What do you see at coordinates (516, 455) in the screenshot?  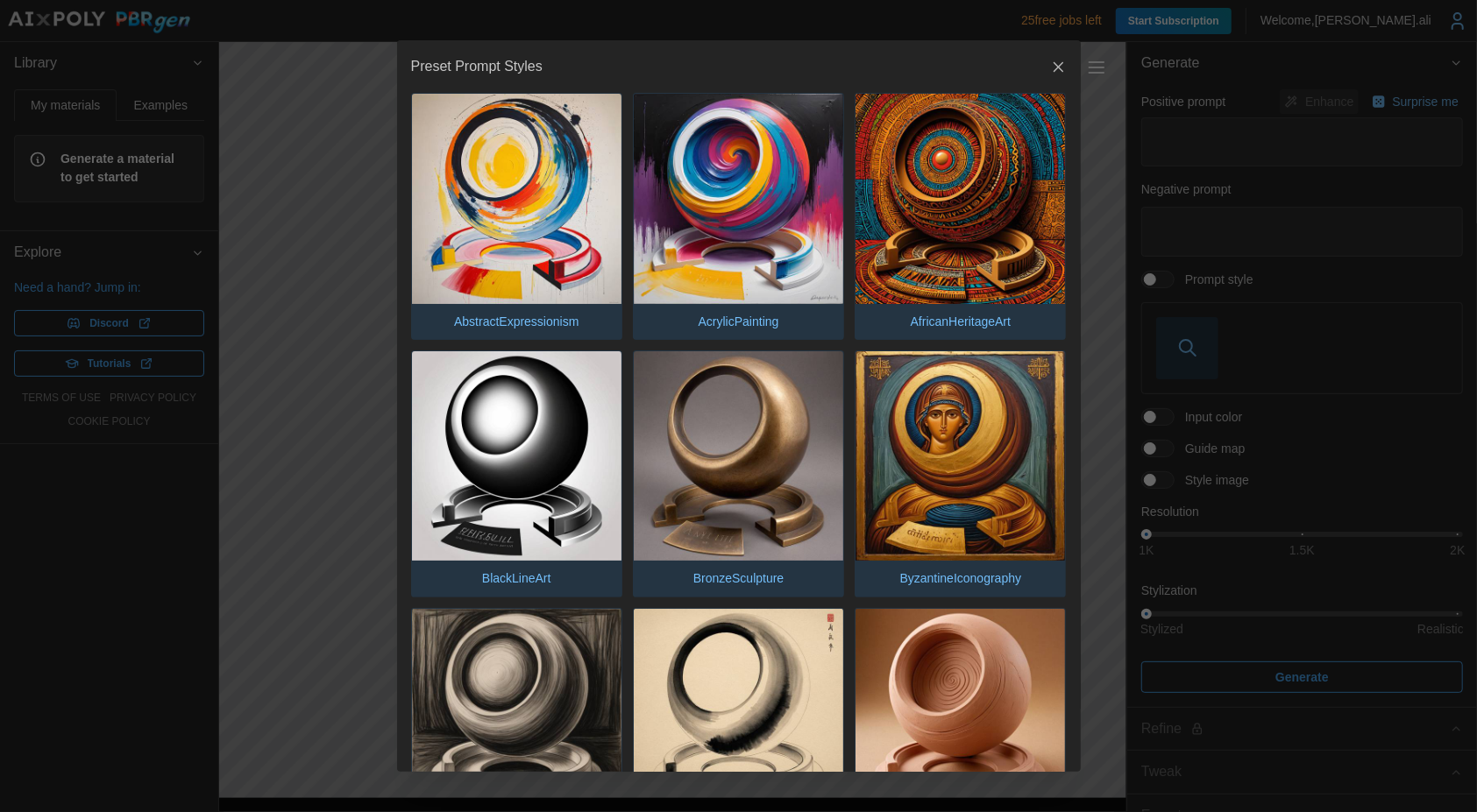 I see `img: BlackLineArt.jpg` at bounding box center [516, 455].